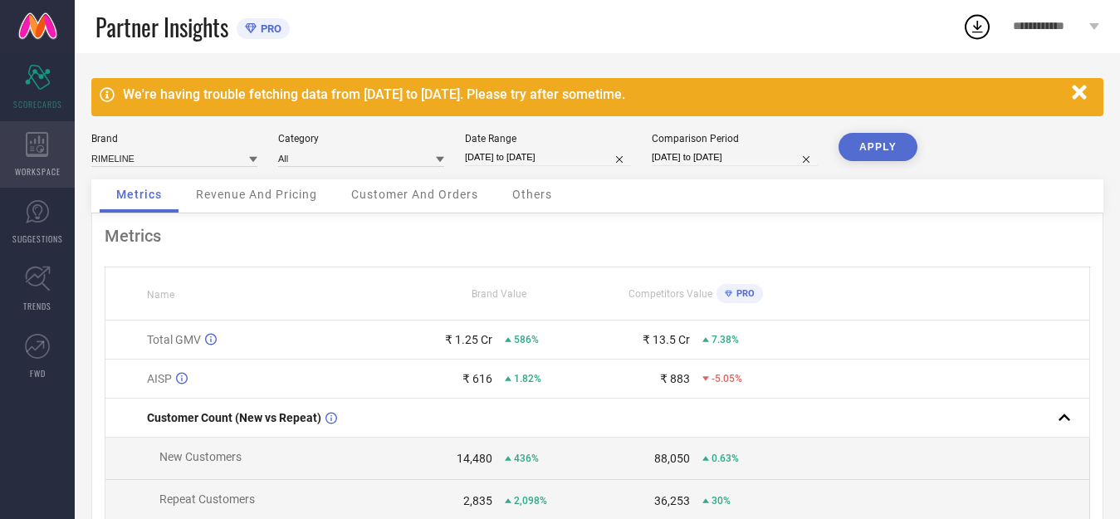 This screenshot has width=1120, height=519. Describe the element at coordinates (37, 306) in the screenshot. I see `span: TRENDS` at that location.